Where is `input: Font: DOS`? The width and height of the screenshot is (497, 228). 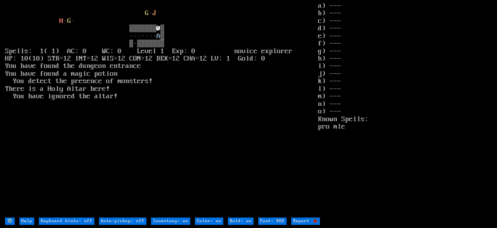 input: Font: DOS is located at coordinates (272, 221).